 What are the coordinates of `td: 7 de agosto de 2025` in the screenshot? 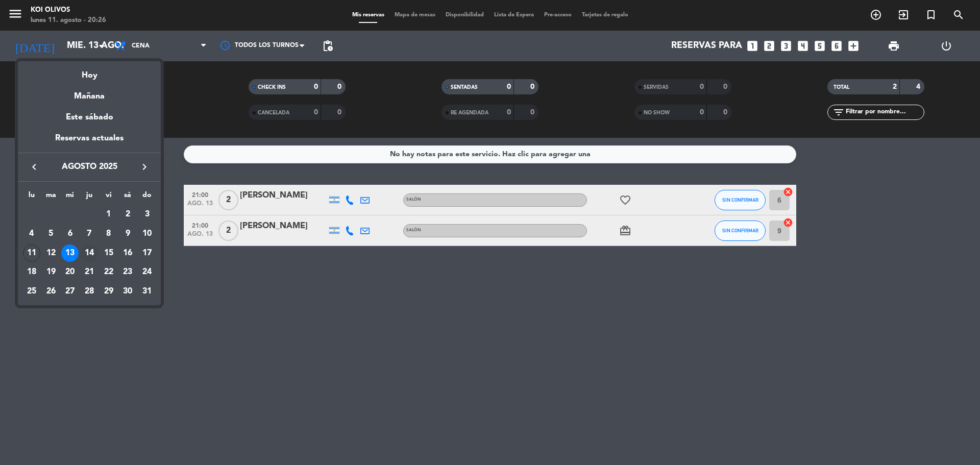 It's located at (89, 234).